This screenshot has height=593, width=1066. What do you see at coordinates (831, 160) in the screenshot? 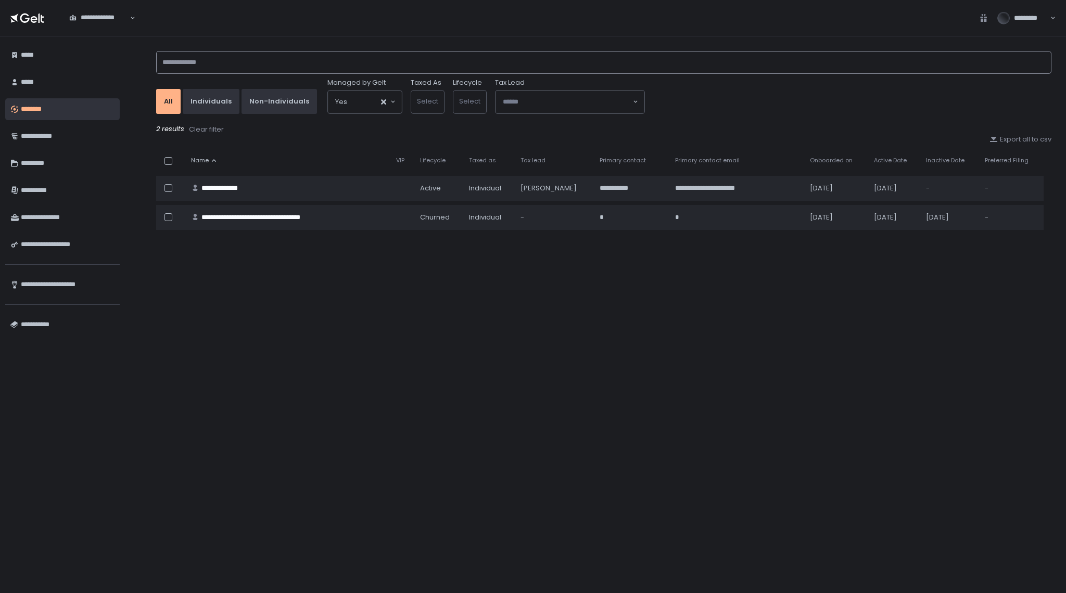
I see `span: Onboarded on` at bounding box center [831, 160].